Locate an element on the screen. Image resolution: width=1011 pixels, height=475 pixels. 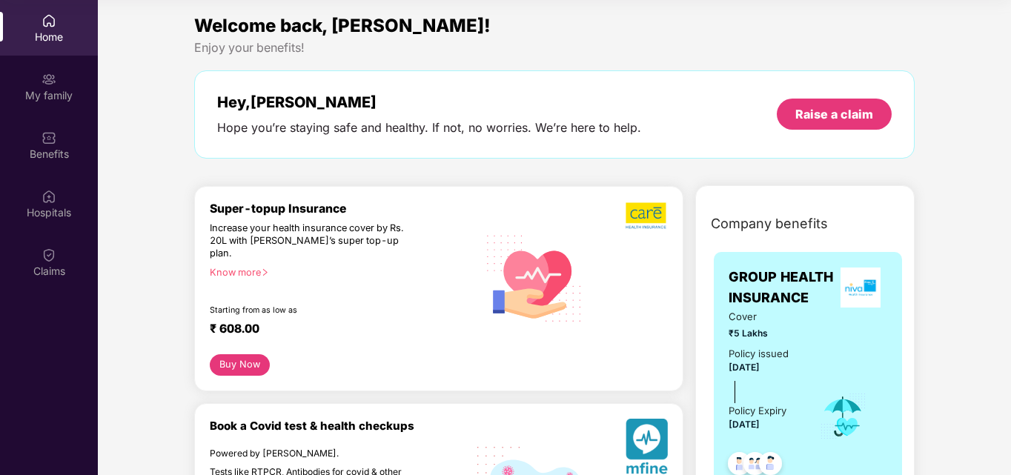
img: svg+xml;base64,PHN2ZyBpZD0iSG9zcGl0YWxzIiB4bWxucz0iaHR0cDovL3d3dy53My5vcmcvMjAwMC9zdmciIHdpZHRoPS... is located at coordinates (49, 197).